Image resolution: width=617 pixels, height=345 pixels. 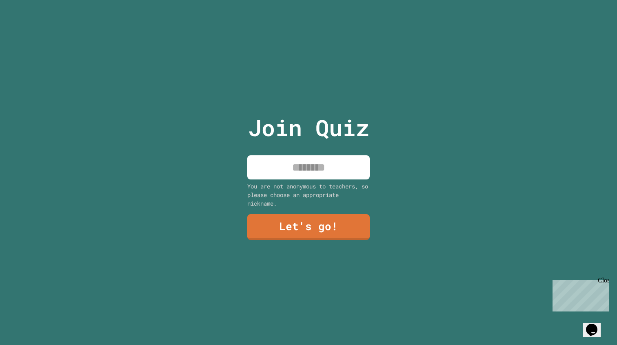 I want to click on a: Let's go!, so click(x=309, y=227).